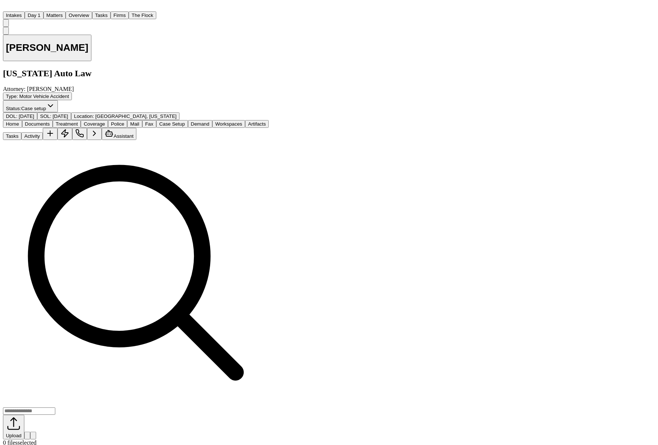  What do you see at coordinates (37, 96) in the screenshot?
I see `button: Edit Type: Motor Vehicle Accident` at bounding box center [37, 96].